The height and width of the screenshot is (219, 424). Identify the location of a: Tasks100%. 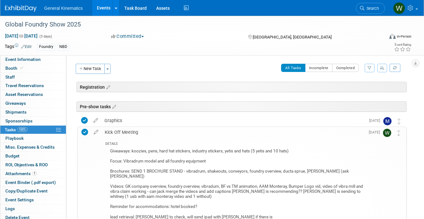
(33, 130).